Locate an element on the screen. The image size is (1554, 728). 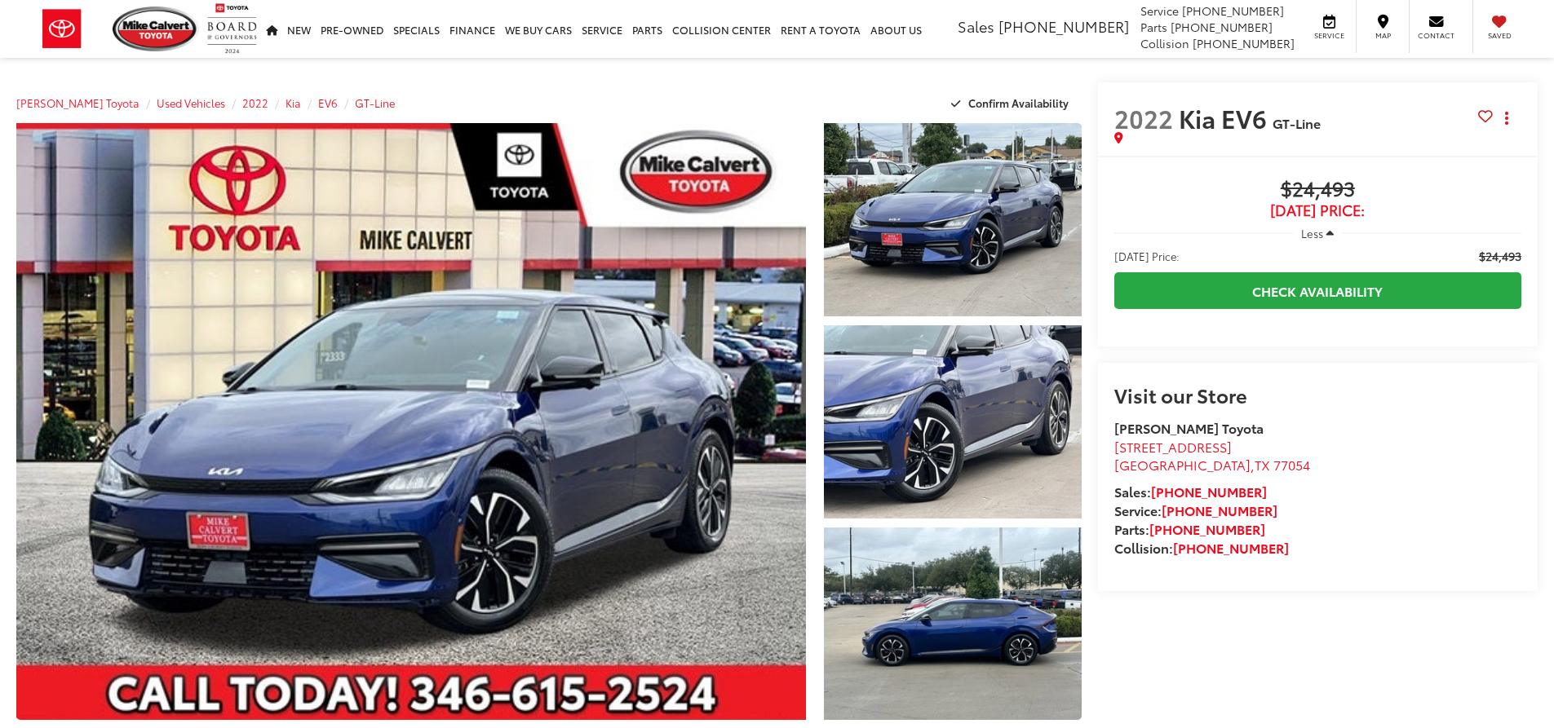
span: Less is located at coordinates (1312, 233).